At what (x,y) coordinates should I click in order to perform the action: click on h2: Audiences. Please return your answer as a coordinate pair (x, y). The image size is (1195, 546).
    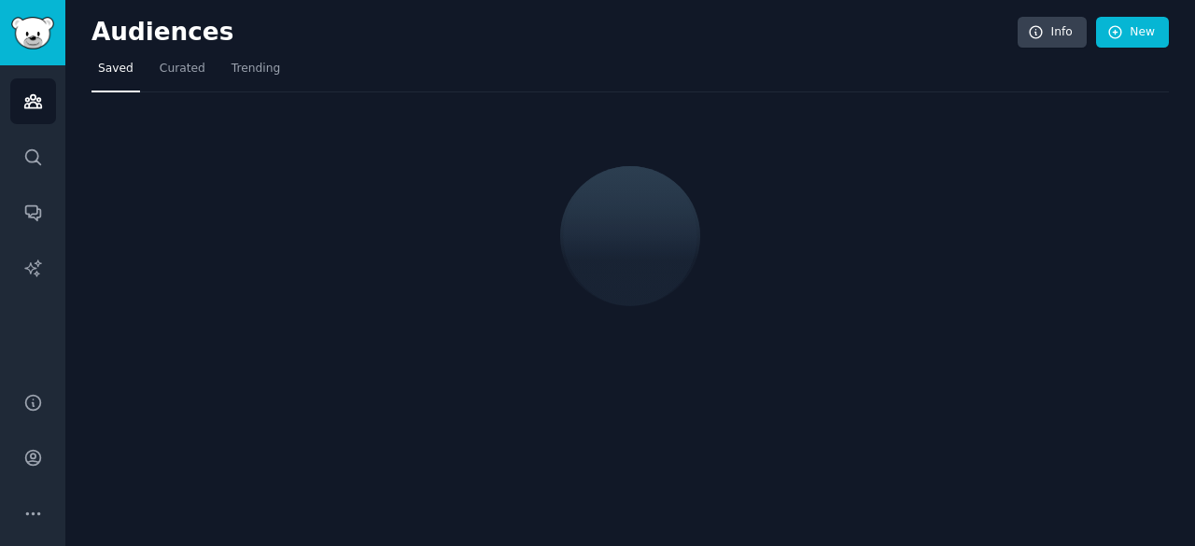
    Looking at the image, I should click on (554, 33).